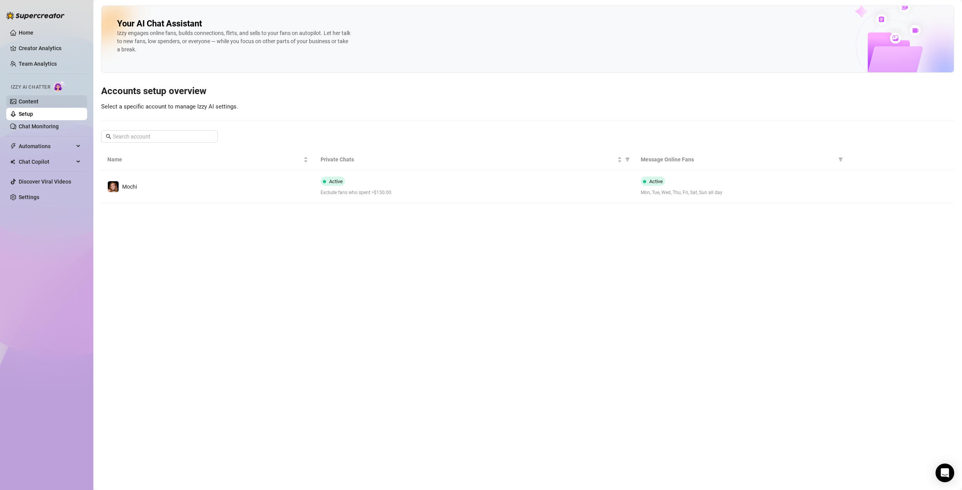 This screenshot has width=962, height=490. I want to click on span: search, so click(108, 136).